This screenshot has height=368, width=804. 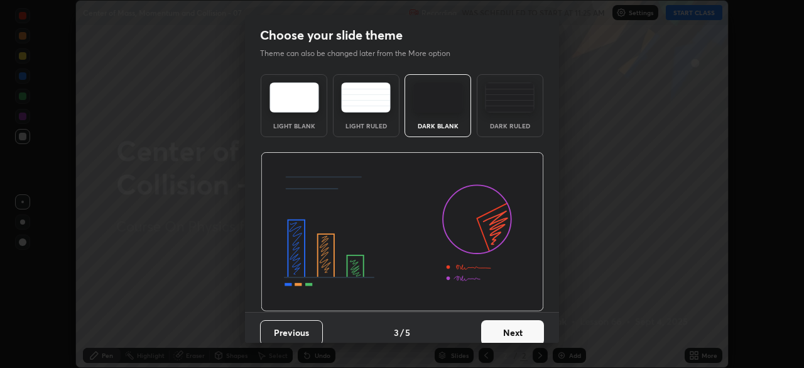 I want to click on img: lightTheme.e5ed3b09.svg, so click(x=294, y=97).